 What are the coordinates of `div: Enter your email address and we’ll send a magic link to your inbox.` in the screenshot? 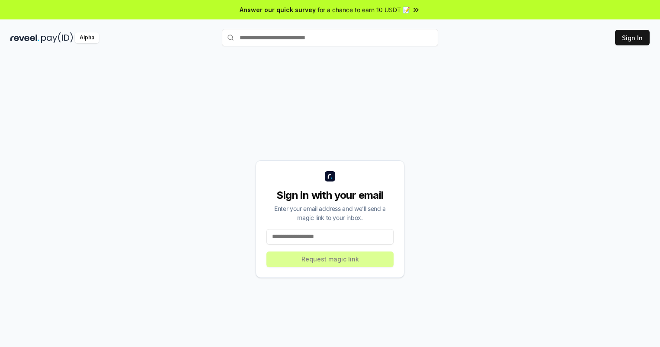 It's located at (330, 213).